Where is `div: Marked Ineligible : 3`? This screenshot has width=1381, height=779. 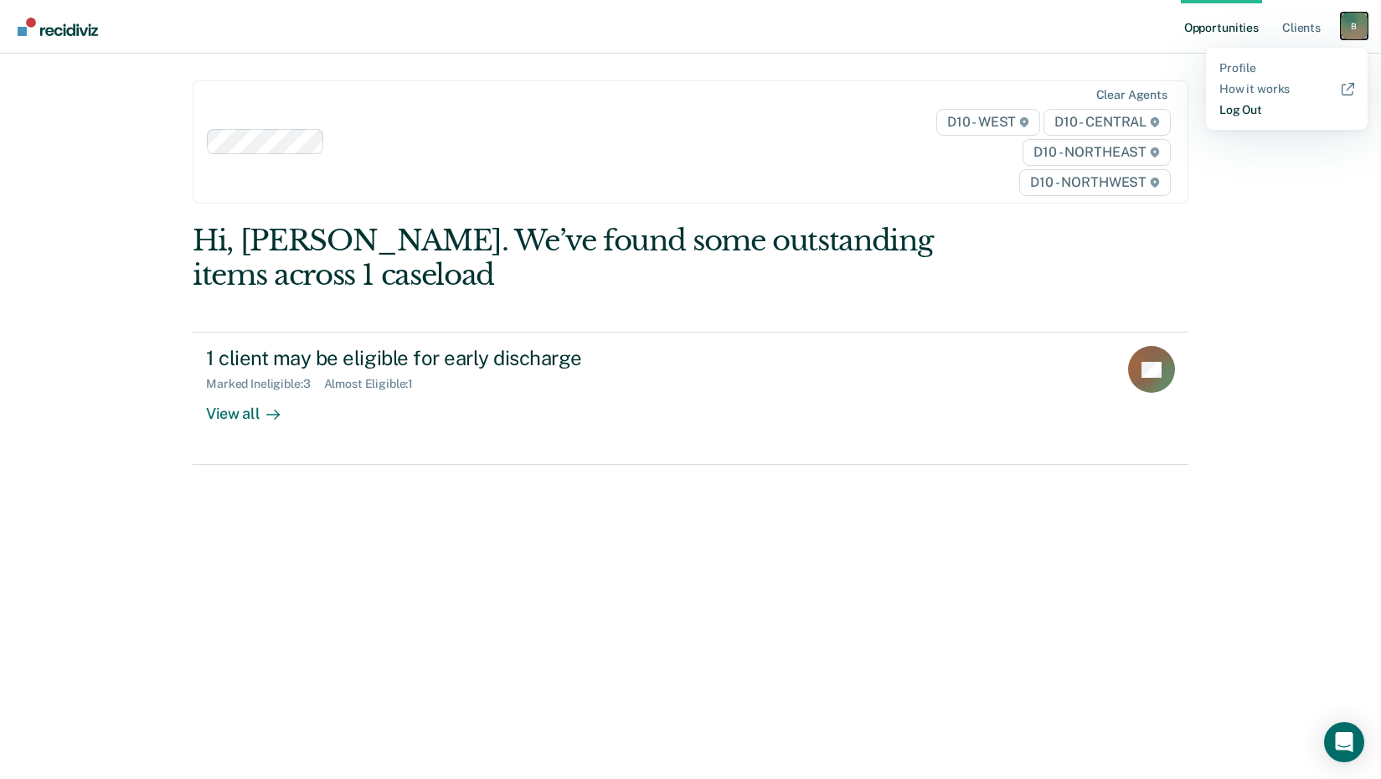
div: Marked Ineligible : 3 is located at coordinates (265, 383).